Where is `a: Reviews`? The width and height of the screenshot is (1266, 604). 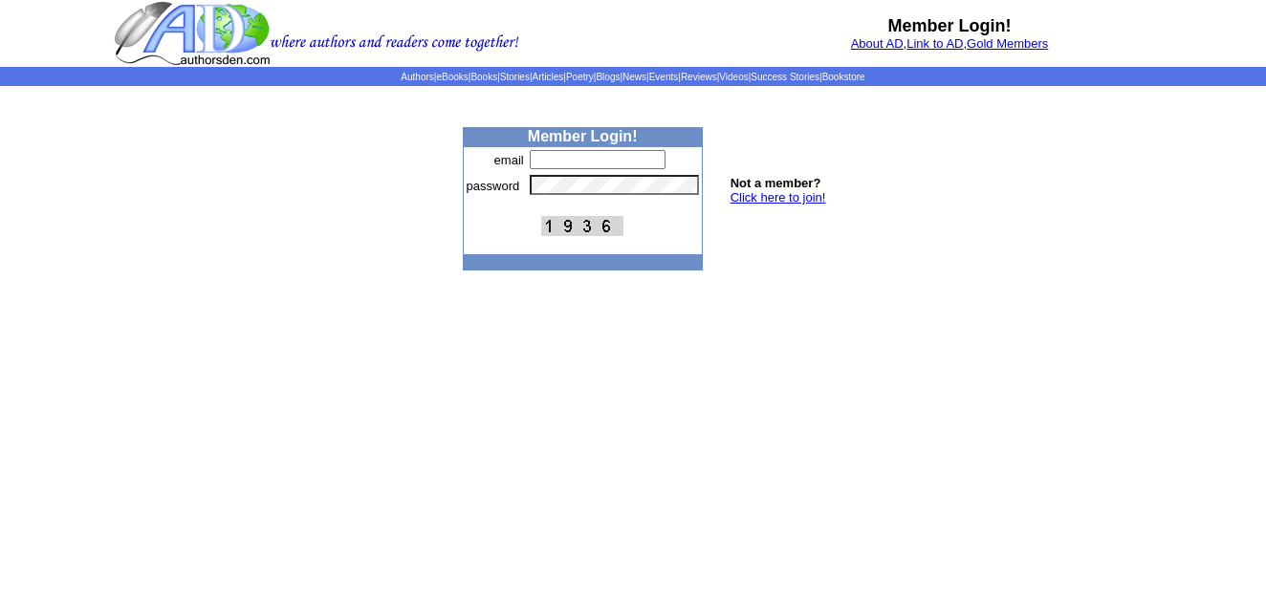 a: Reviews is located at coordinates (699, 76).